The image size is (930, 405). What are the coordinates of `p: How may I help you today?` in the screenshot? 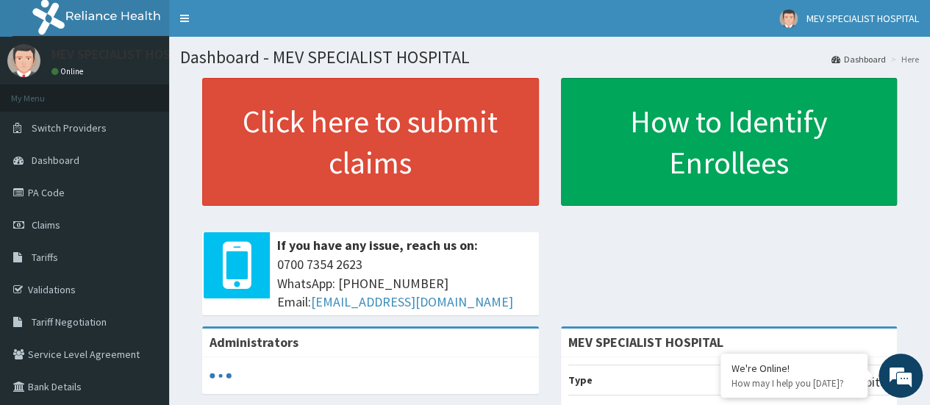 It's located at (794, 383).